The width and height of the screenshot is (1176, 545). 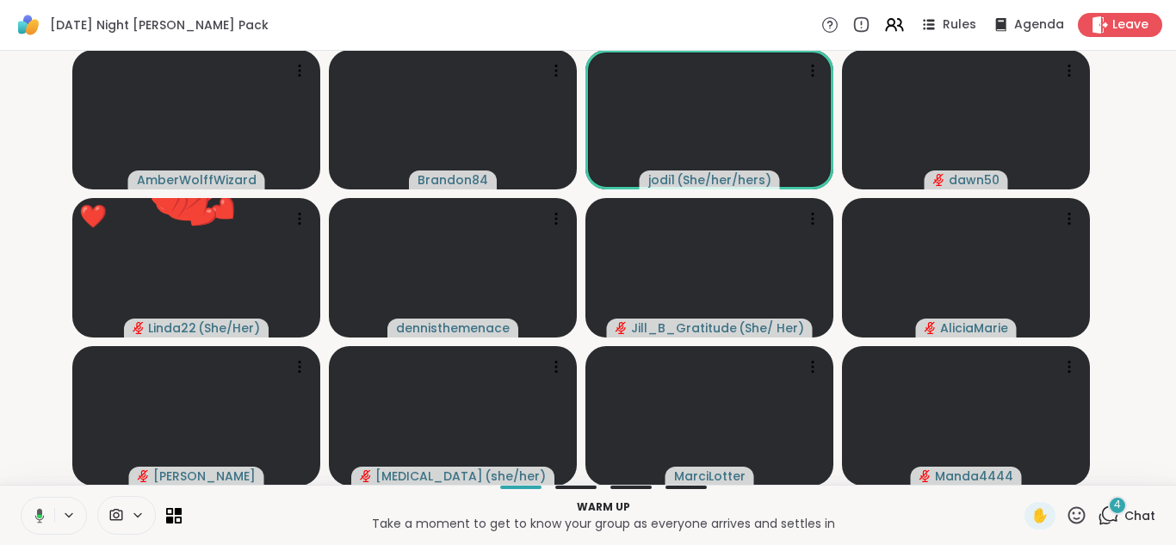 I want to click on p: Take a moment to get to know your group as everyone arrives and settles in, so click(x=603, y=523).